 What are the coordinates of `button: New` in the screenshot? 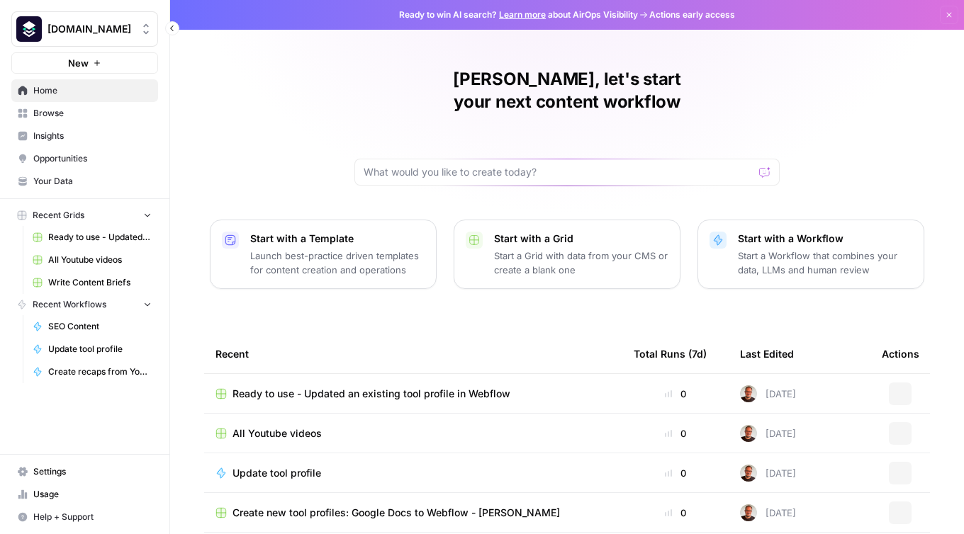 It's located at (84, 63).